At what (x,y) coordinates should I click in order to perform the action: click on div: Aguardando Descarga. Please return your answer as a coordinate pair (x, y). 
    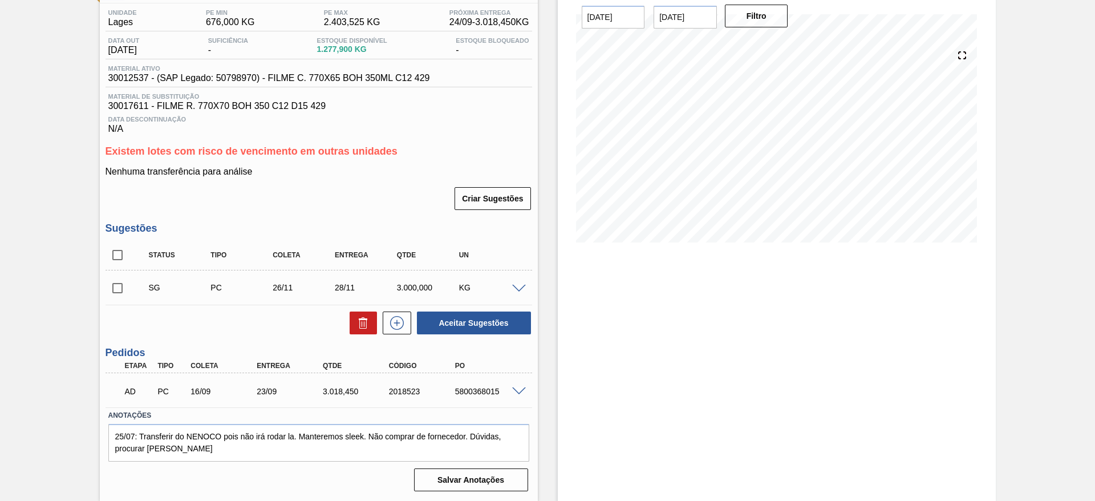
    Looking at the image, I should click on (139, 391).